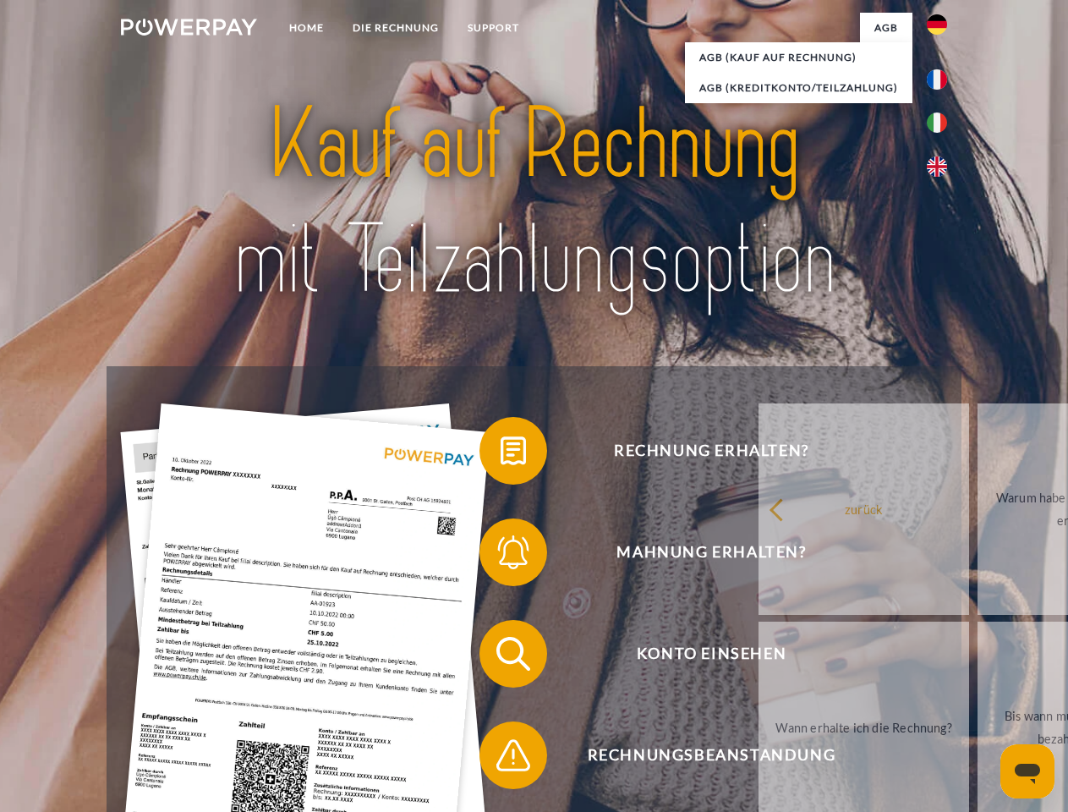 This screenshot has width=1068, height=812. Describe the element at coordinates (513, 552) in the screenshot. I see `img: qb_bell.svg` at that location.